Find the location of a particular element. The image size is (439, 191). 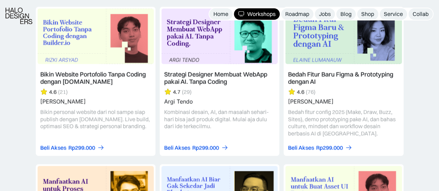

div: Roadmap is located at coordinates (297, 14).